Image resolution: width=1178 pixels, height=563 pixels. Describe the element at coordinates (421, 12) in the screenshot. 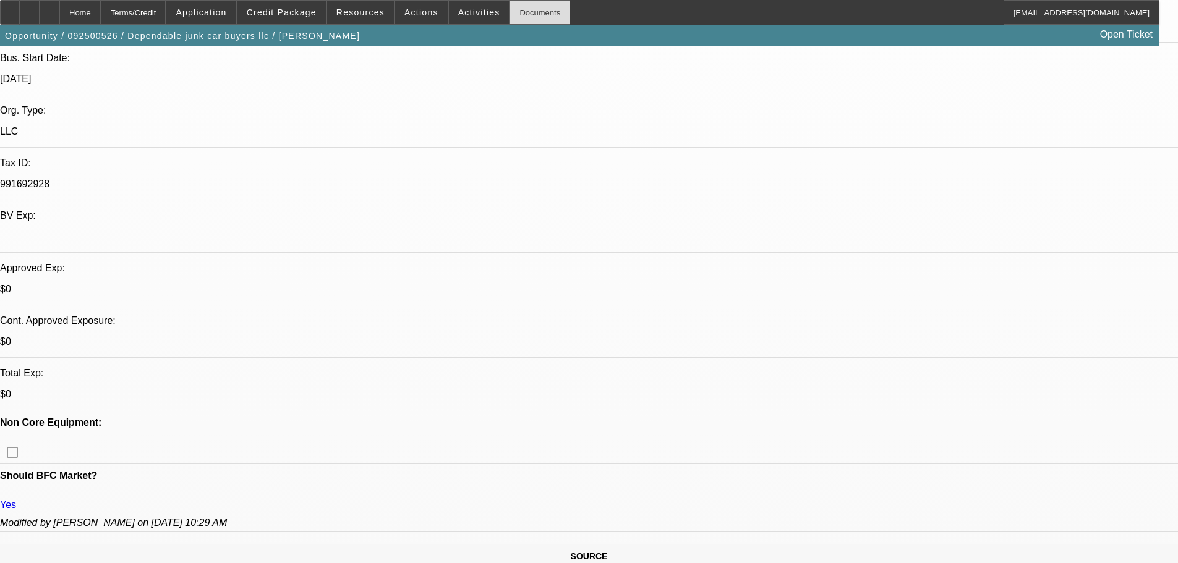

I see `span: Actions` at that location.